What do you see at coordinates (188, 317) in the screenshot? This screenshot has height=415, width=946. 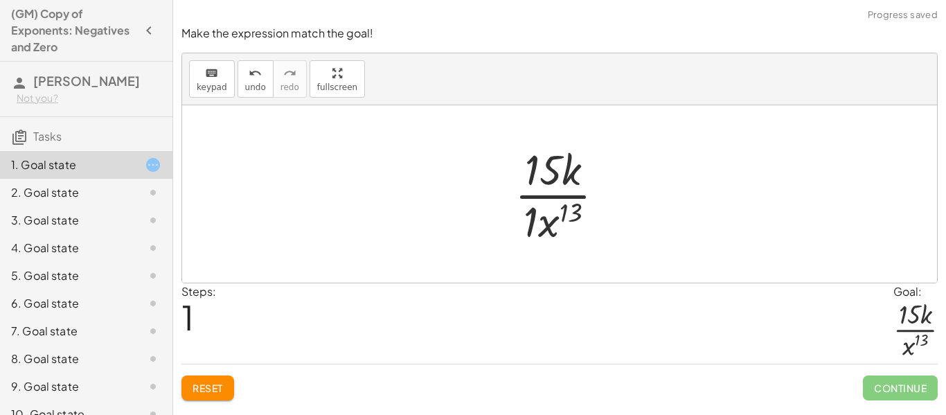 I see `span: 1` at bounding box center [188, 317].